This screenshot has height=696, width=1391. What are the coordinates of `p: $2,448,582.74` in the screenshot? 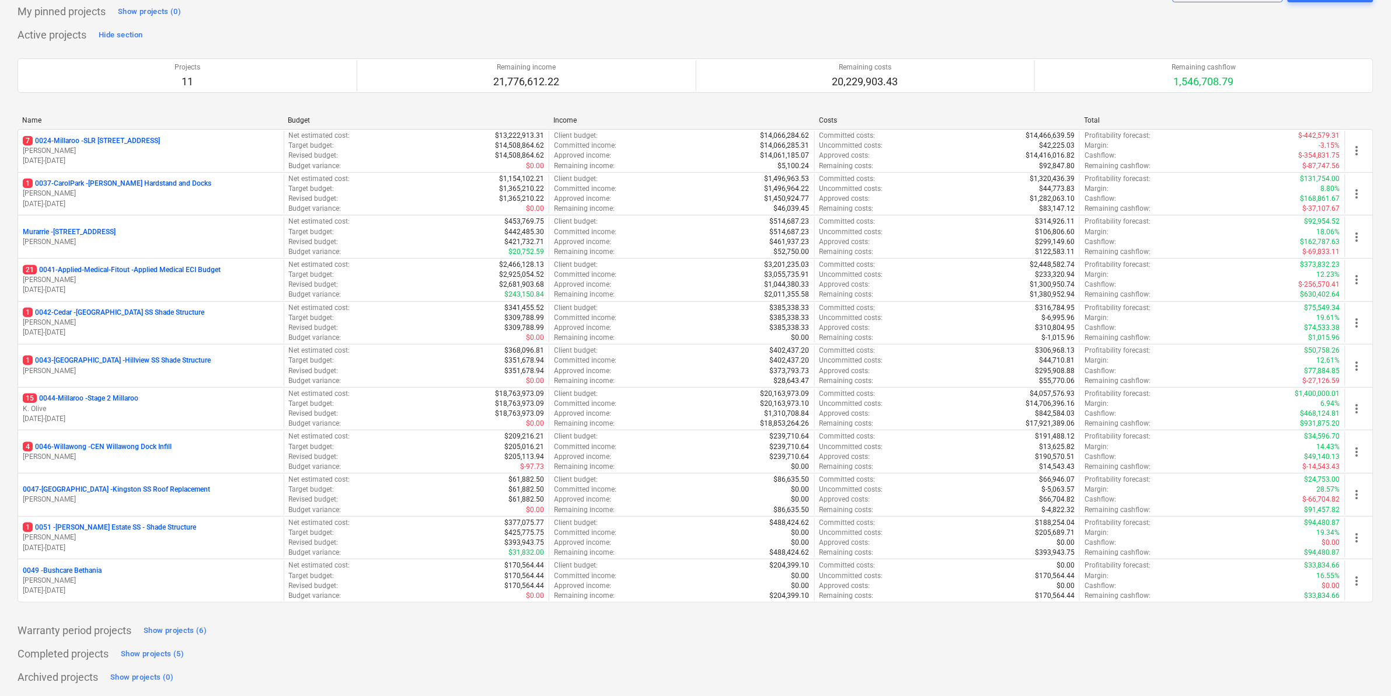 It's located at (1052, 264).